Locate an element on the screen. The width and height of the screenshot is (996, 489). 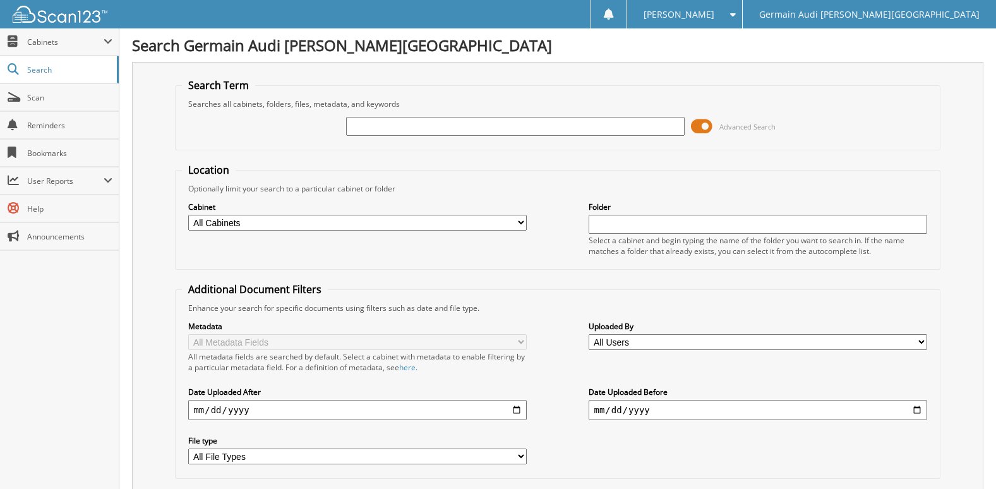
label: Uploaded By is located at coordinates (757, 326).